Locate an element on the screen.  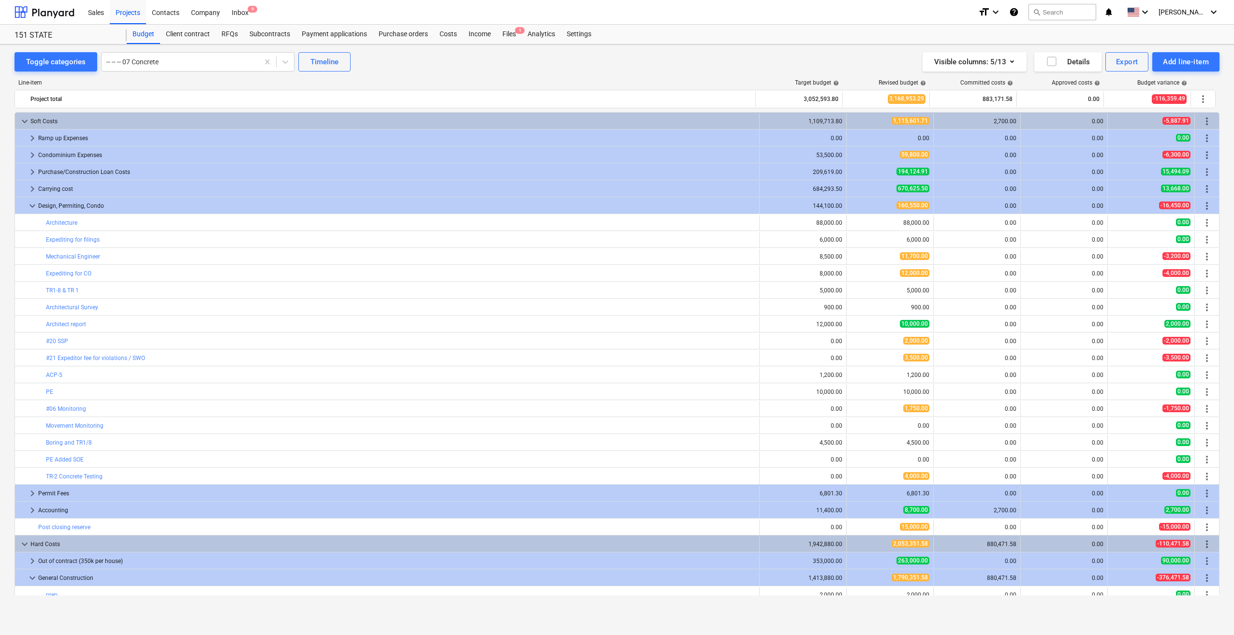
button: Search is located at coordinates (1062, 12).